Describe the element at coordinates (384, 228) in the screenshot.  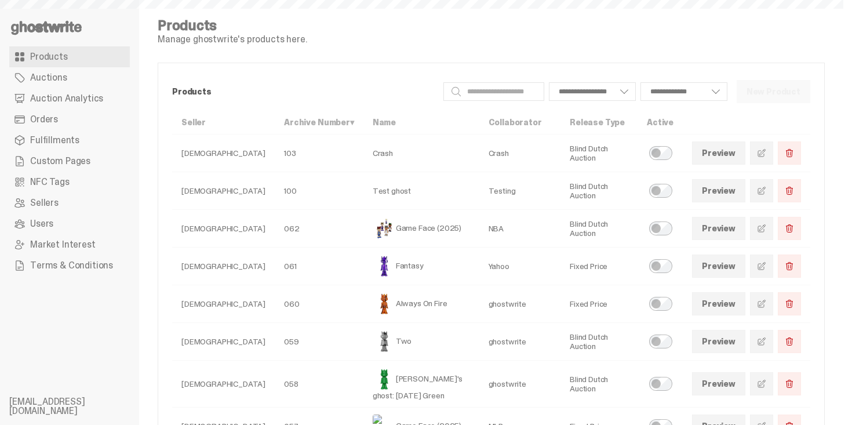
I see `img: Game Face (2025)` at that location.